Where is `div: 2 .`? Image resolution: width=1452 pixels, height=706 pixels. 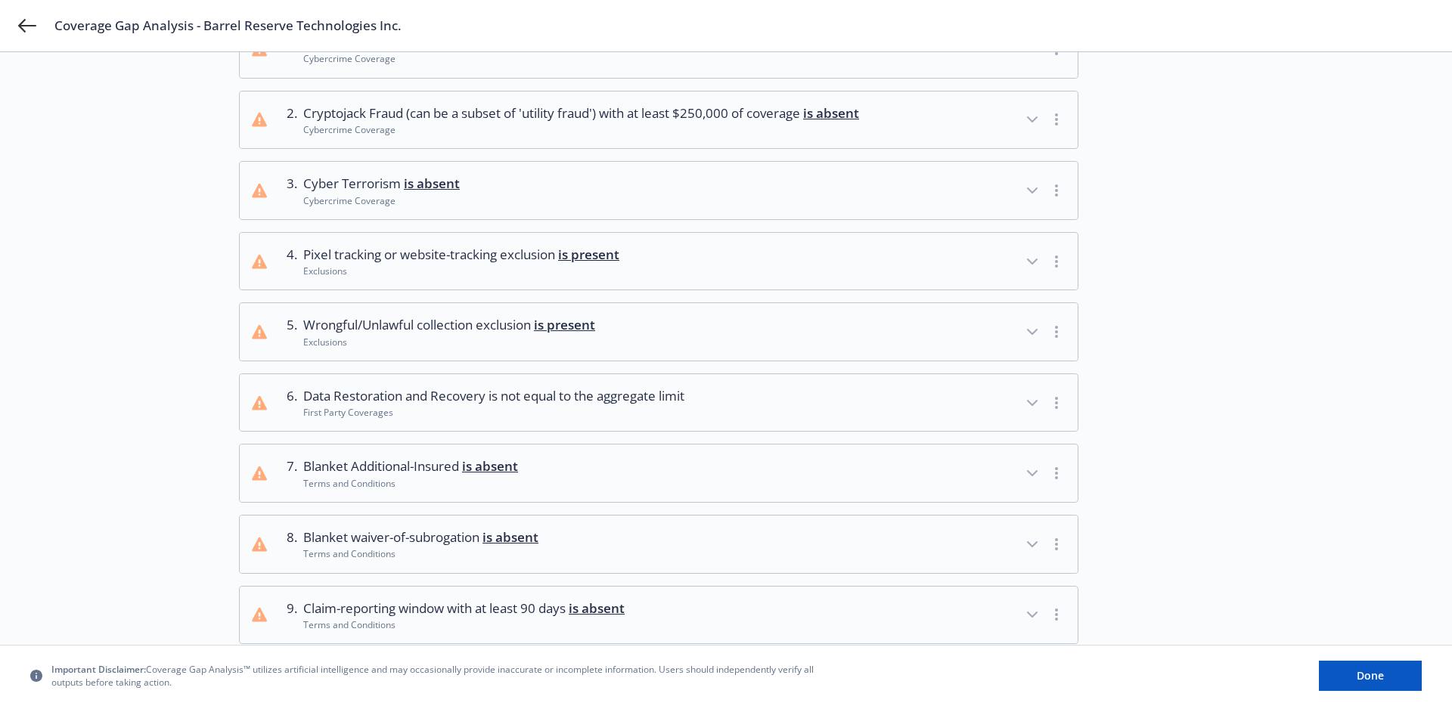 div: 2 . is located at coordinates (288, 120).